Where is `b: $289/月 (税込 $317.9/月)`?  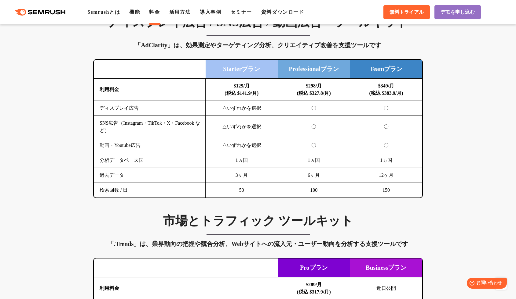 b: $289/月 (税込 $317.9/月) is located at coordinates (314, 288).